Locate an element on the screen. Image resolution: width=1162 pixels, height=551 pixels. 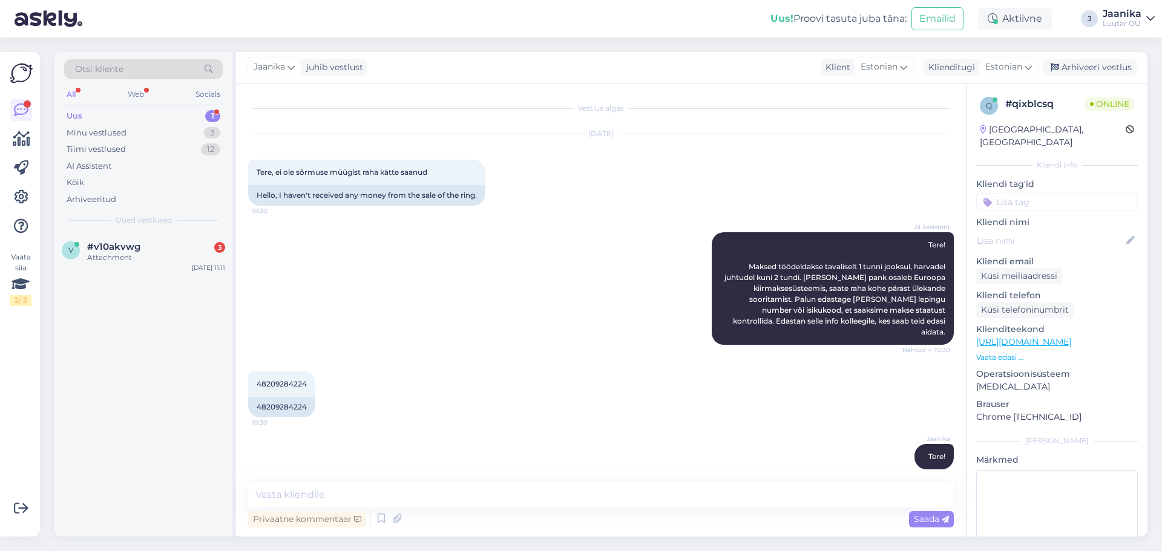
div: juhib vestlust is located at coordinates (332, 67).